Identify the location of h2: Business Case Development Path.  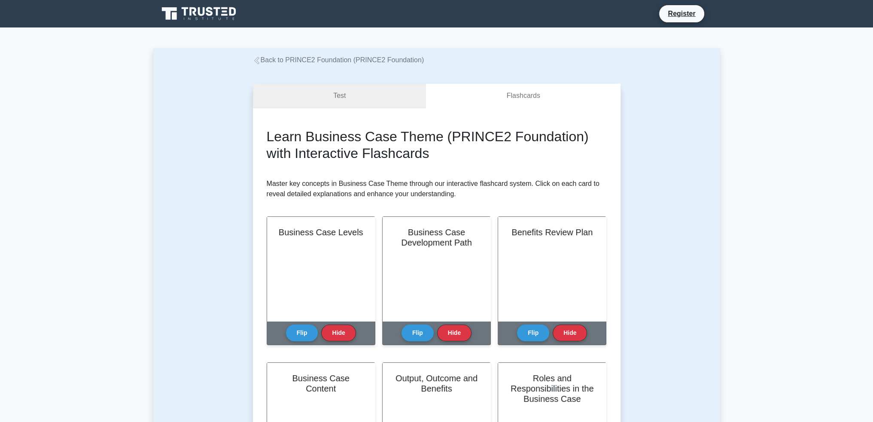
(436, 238).